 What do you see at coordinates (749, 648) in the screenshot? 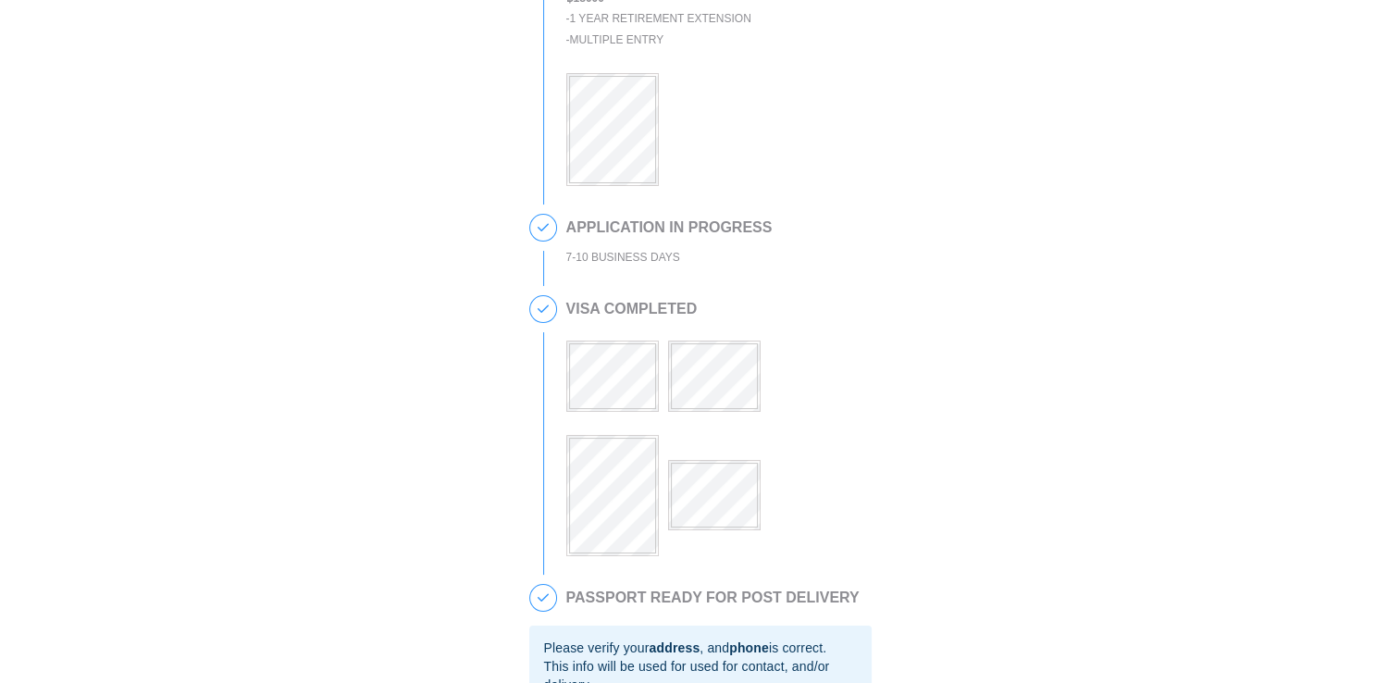
I see `b: phone` at bounding box center [749, 648].